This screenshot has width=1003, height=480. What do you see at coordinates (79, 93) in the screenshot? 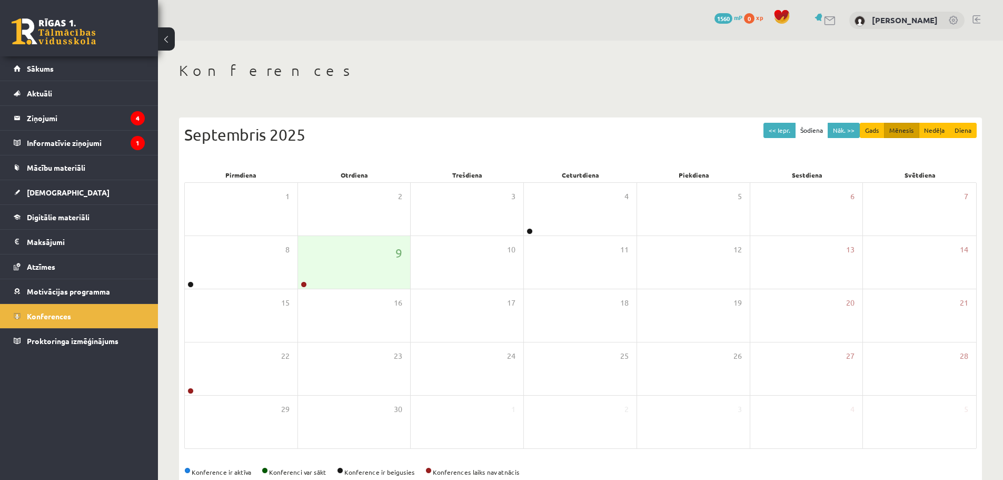
I see `a: Aktuāli` at bounding box center [79, 93].